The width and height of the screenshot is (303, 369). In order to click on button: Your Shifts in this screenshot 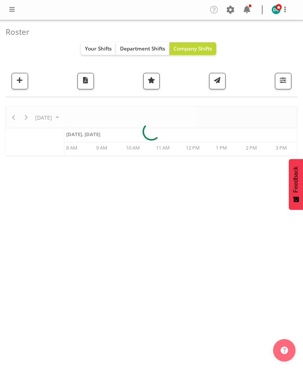, I will do `click(98, 49)`.